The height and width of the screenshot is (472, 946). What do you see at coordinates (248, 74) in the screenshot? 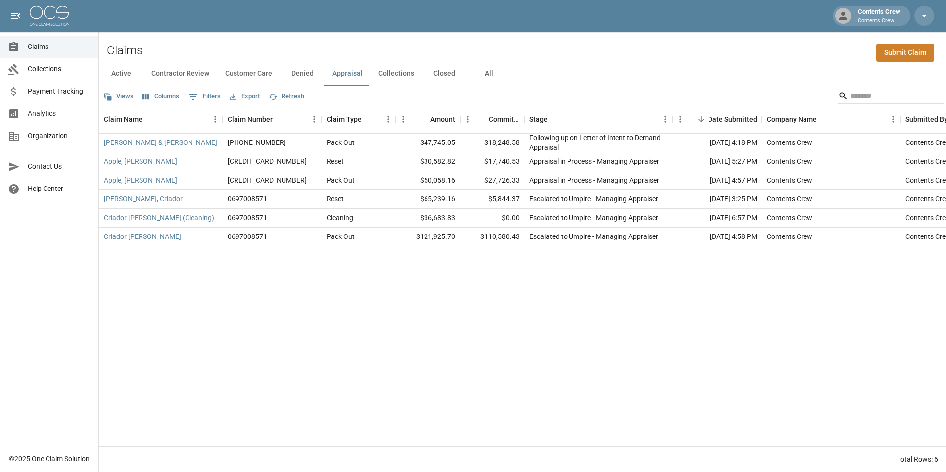
I see `button: Customer Care` at bounding box center [248, 74].